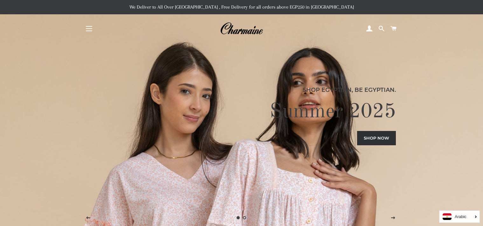  Describe the element at coordinates (241, 29) in the screenshot. I see `img: Charmaine Egypt` at that location.